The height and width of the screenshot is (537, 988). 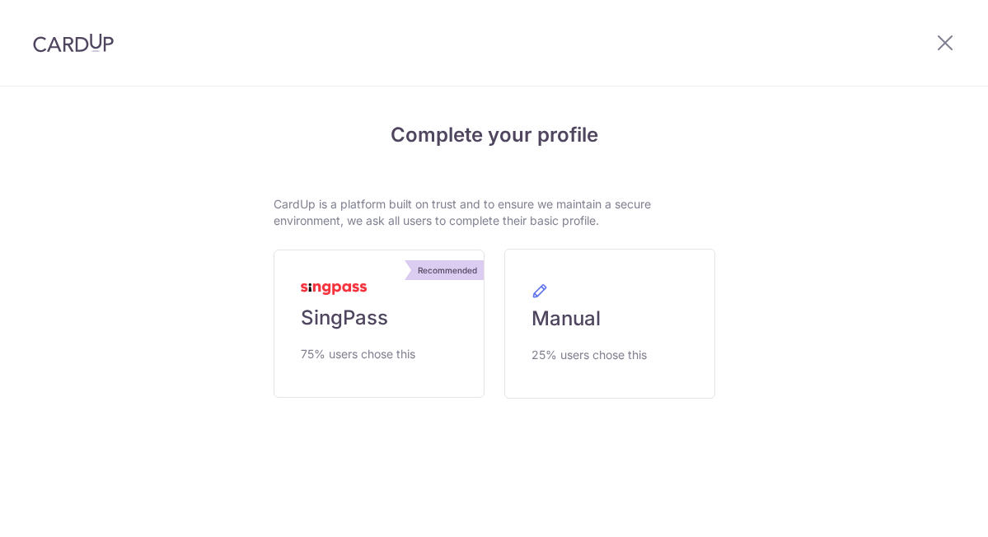 What do you see at coordinates (358, 354) in the screenshot?
I see `span: 75% users chose this` at bounding box center [358, 354].